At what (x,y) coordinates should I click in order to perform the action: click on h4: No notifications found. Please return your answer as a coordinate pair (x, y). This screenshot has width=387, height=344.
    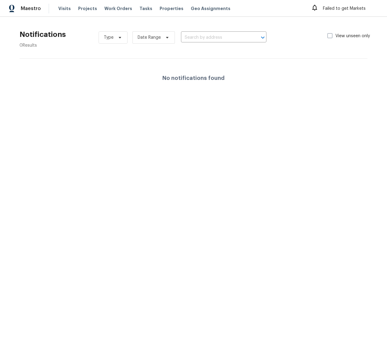
    Looking at the image, I should click on (193, 78).